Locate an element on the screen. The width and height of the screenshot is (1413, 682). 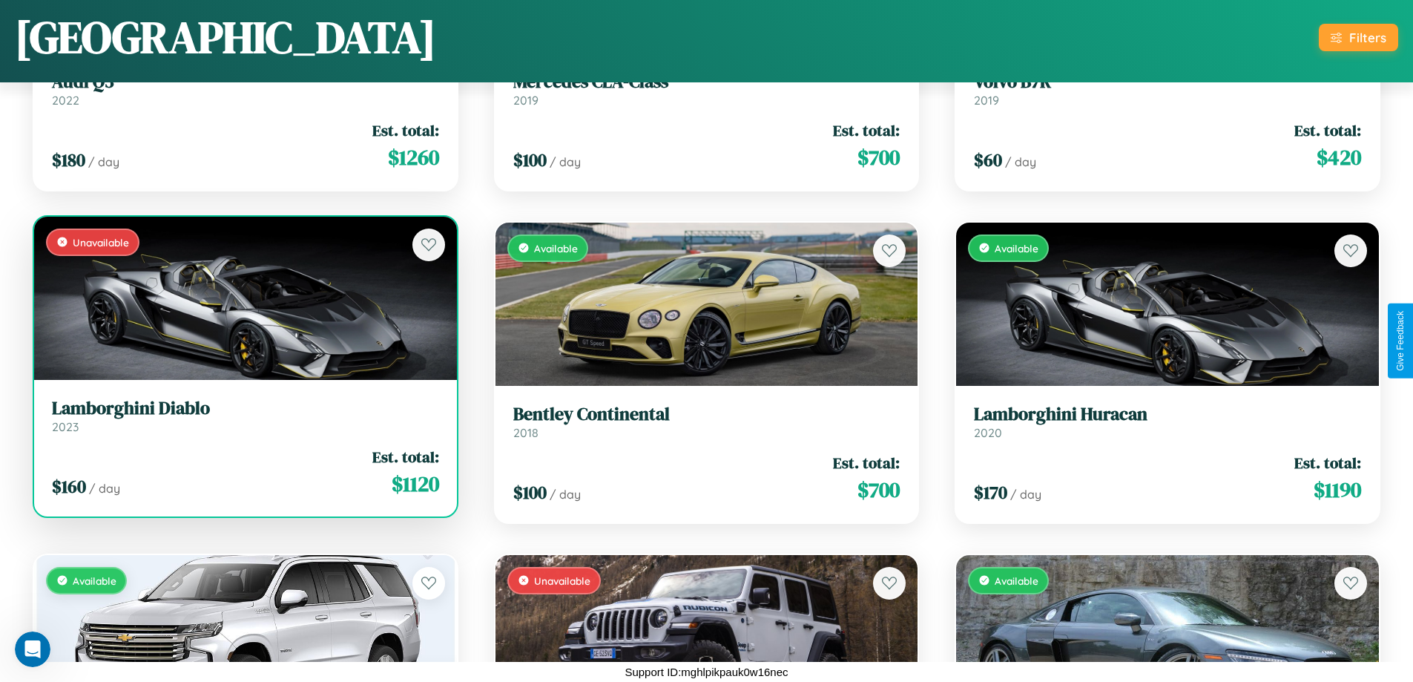
span: 2018 is located at coordinates (526, 432).